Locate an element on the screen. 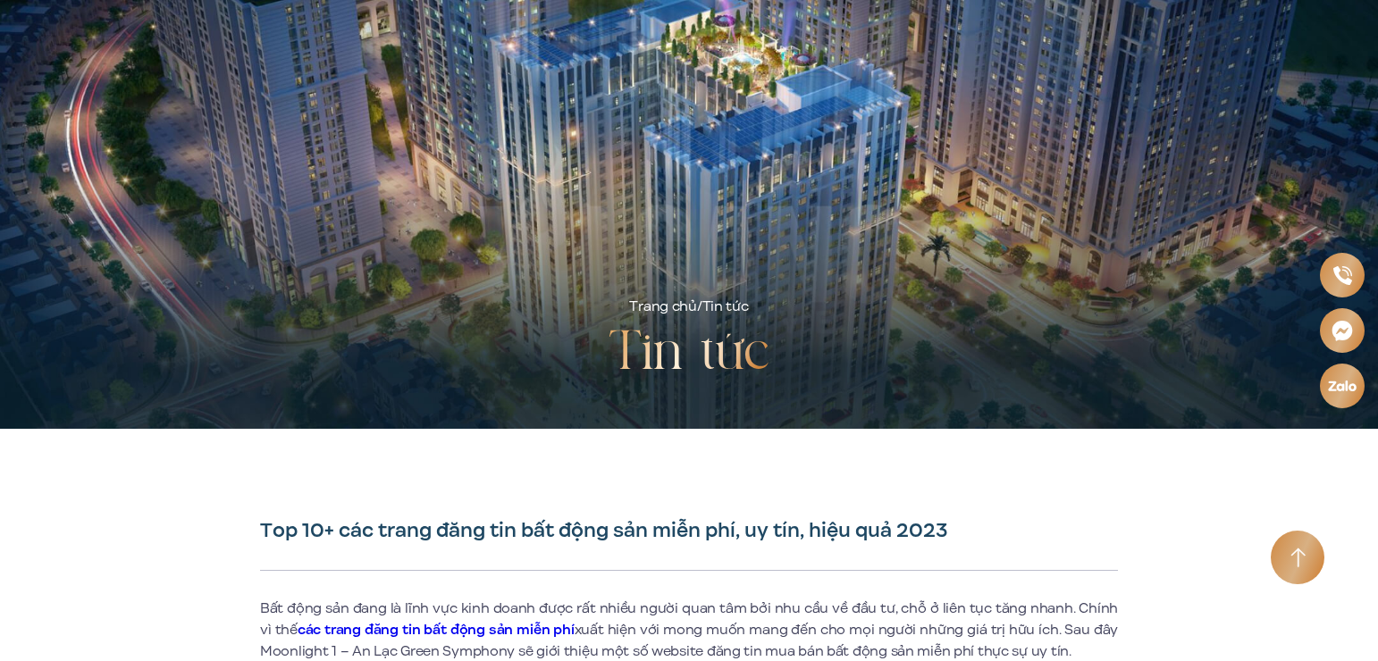 The height and width of the screenshot is (661, 1378). a: Trang chủ is located at coordinates (662, 306).